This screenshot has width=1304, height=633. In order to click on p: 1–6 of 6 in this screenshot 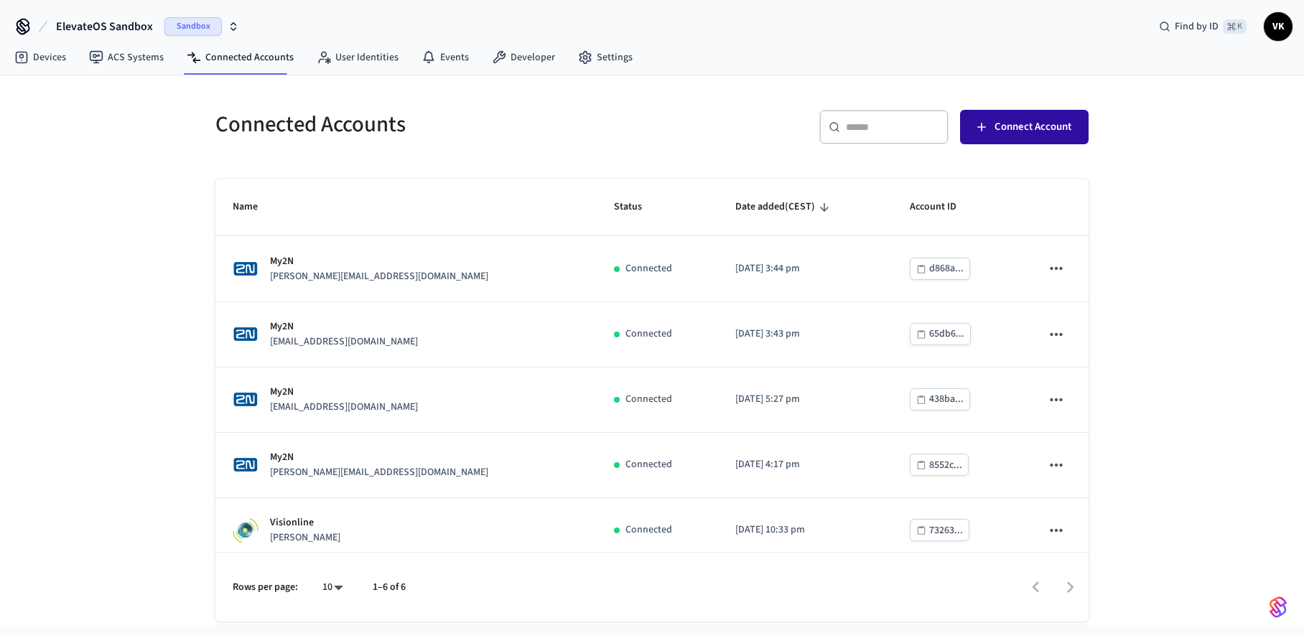, I will do `click(389, 587)`.